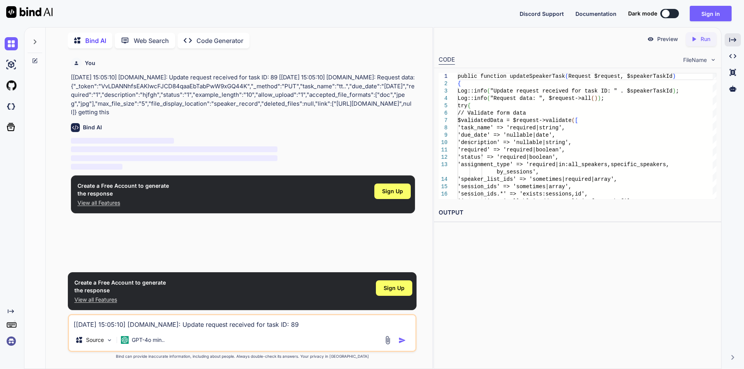 This screenshot has height=369, width=744. Describe the element at coordinates (96, 41) in the screenshot. I see `p: Bind AI` at that location.